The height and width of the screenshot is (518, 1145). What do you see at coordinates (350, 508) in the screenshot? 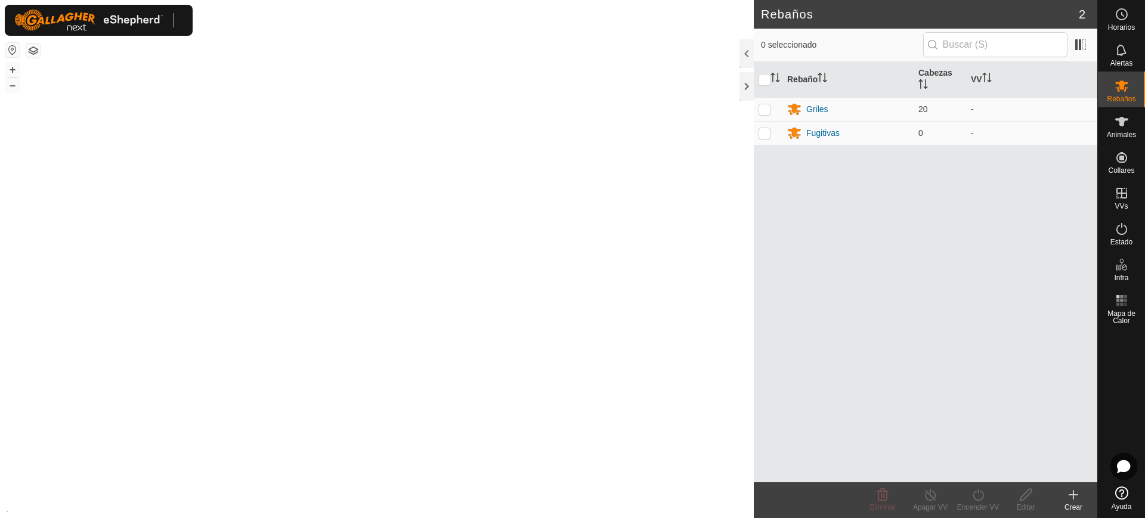
I see `a: Política de Privacidad` at bounding box center [350, 508].